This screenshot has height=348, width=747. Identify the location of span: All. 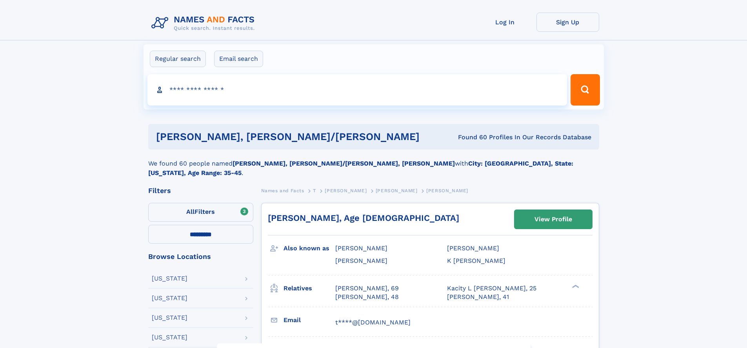
(190, 211).